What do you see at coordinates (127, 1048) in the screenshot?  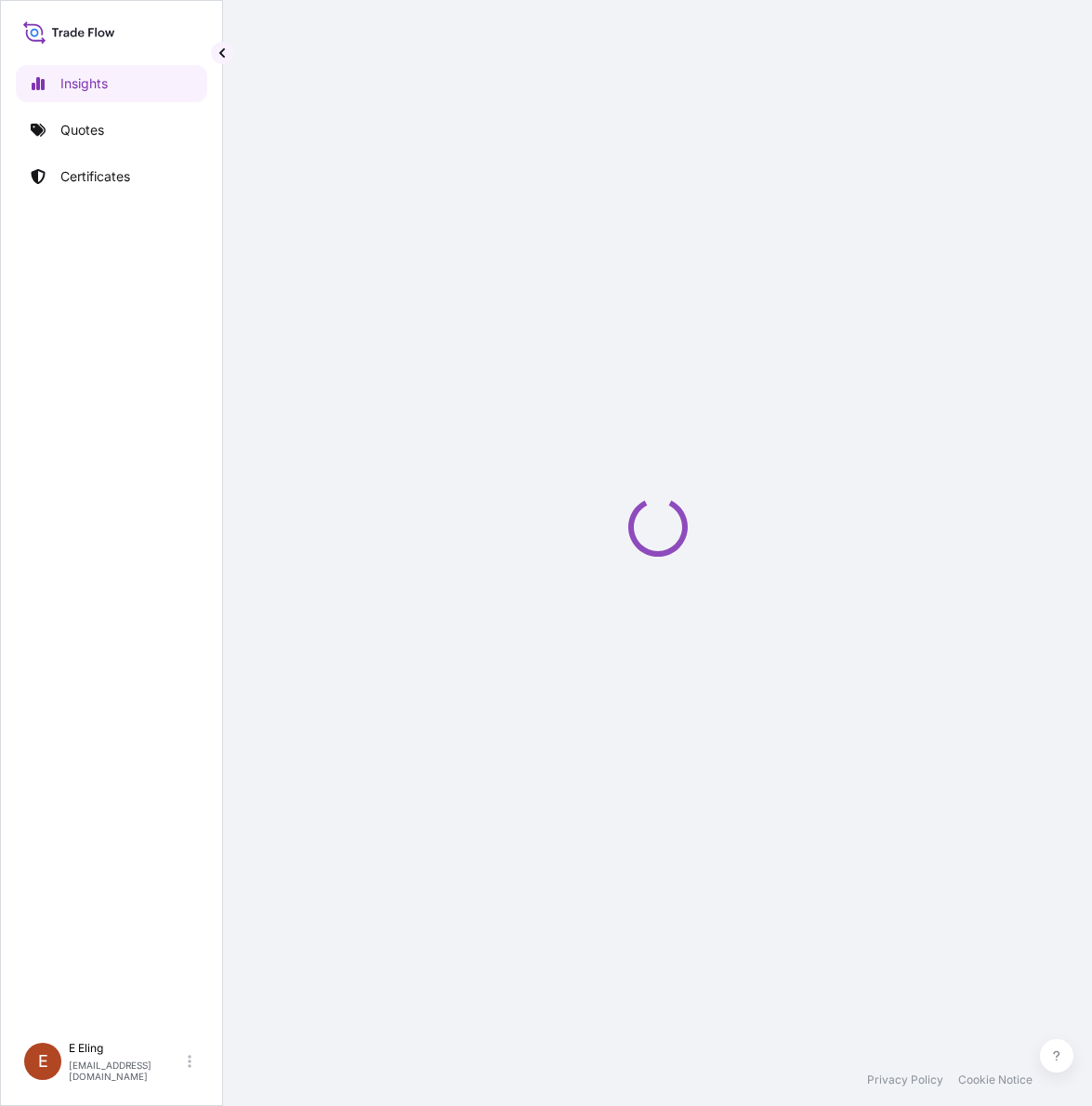 I see `p: E Eling` at bounding box center [127, 1048].